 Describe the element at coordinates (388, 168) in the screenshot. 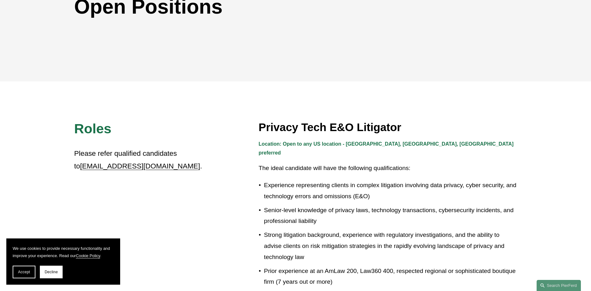

I see `p: The ideal candidate will have the following qualifications:` at that location.